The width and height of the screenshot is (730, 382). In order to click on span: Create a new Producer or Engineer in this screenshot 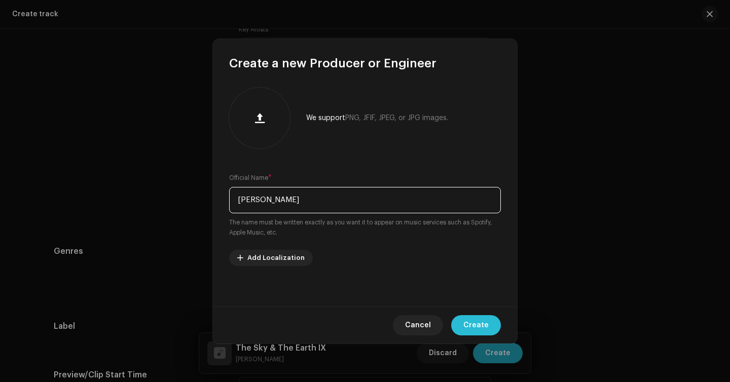, I will do `click(333, 63)`.